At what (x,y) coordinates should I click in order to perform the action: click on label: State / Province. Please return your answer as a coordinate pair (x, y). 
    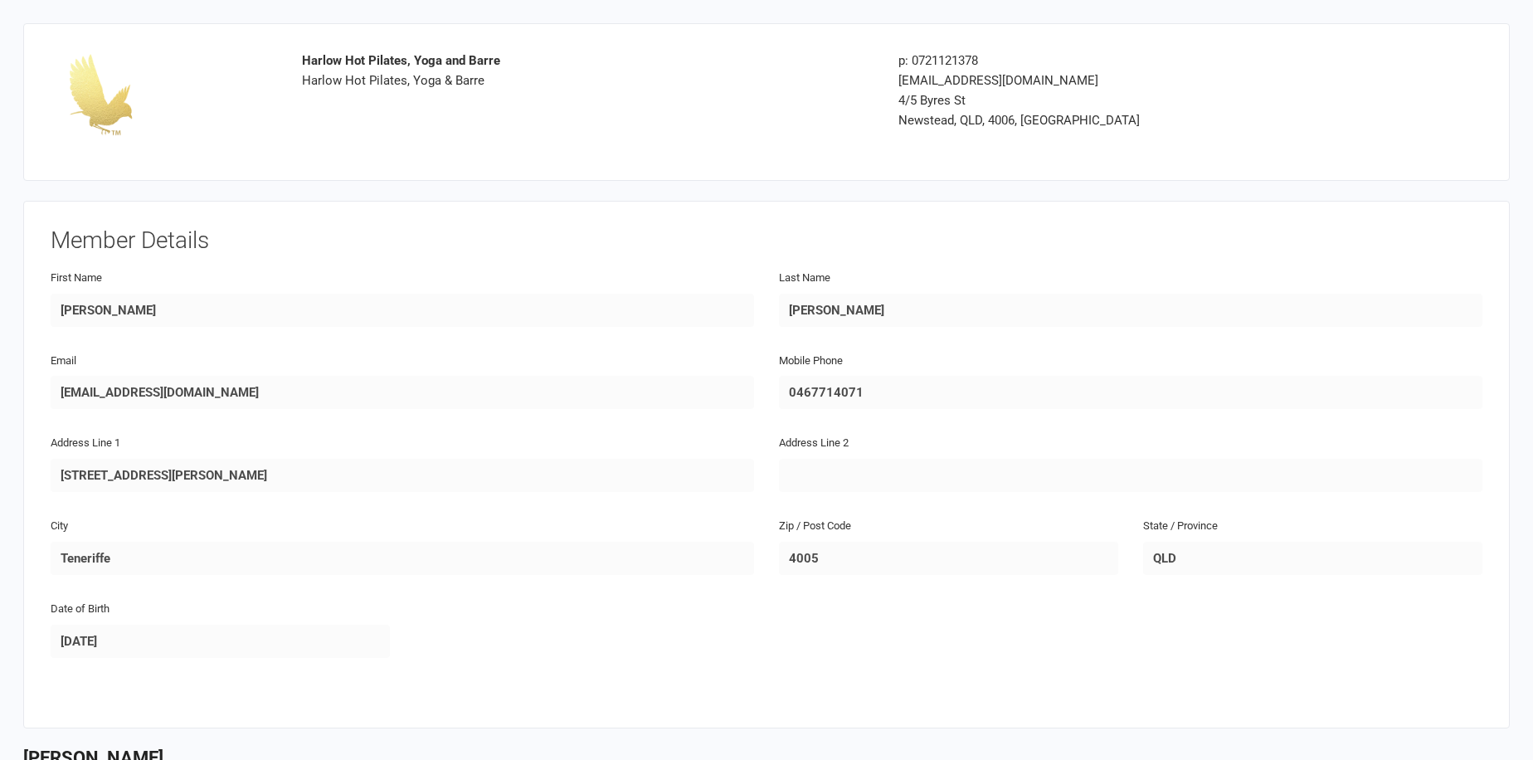
    Looking at the image, I should click on (1180, 526).